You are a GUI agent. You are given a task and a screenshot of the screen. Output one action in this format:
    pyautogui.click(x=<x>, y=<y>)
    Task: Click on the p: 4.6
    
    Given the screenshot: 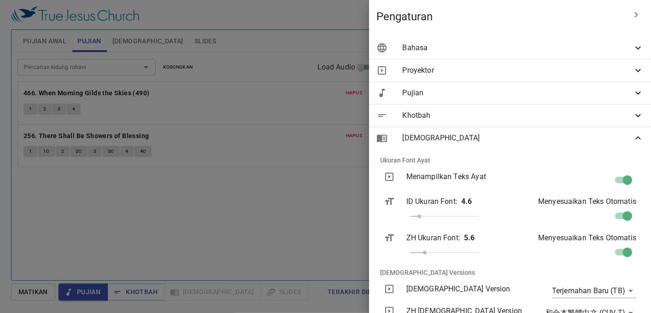 What is the action you would take?
    pyautogui.click(x=467, y=202)
    